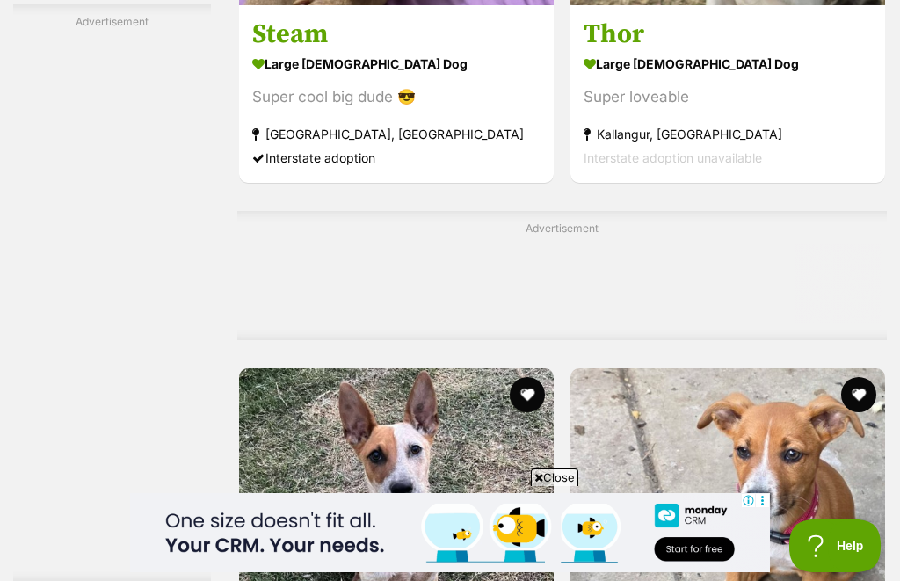 The height and width of the screenshot is (581, 900). I want to click on div: Interstate adoption, so click(396, 157).